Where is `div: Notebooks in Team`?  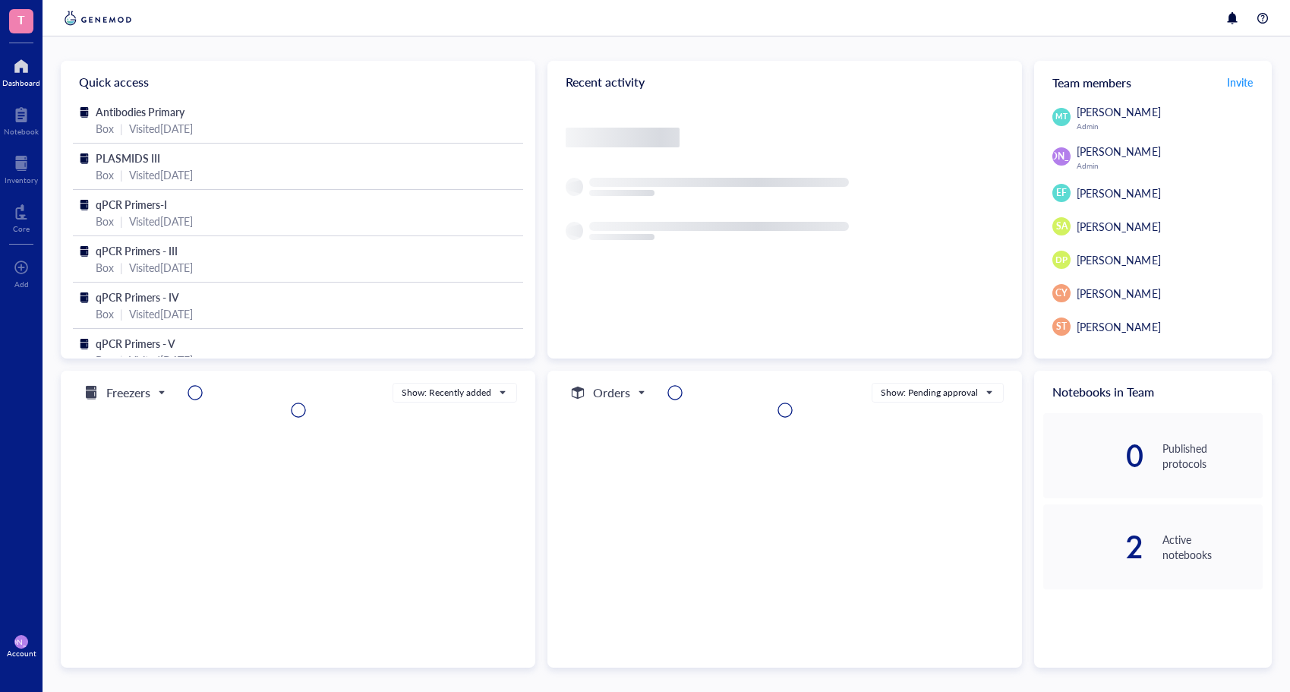
div: Notebooks in Team is located at coordinates (1153, 392).